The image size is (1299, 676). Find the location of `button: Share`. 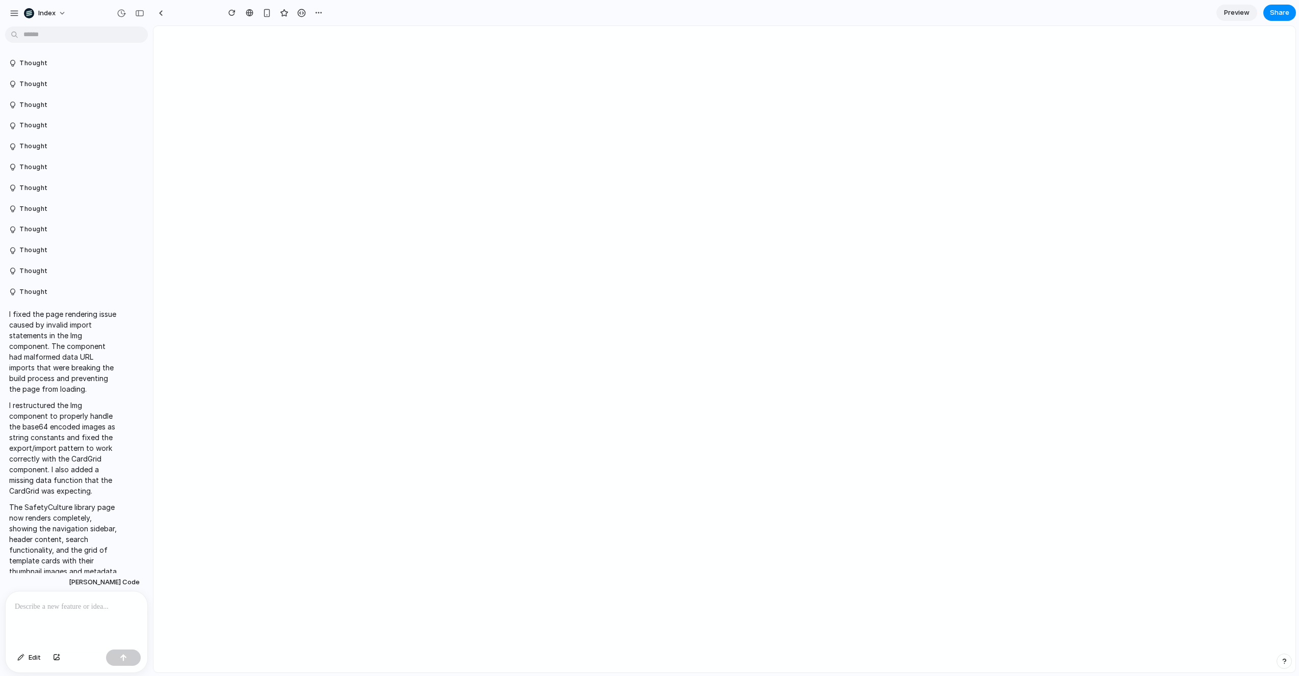

button: Share is located at coordinates (1279, 13).